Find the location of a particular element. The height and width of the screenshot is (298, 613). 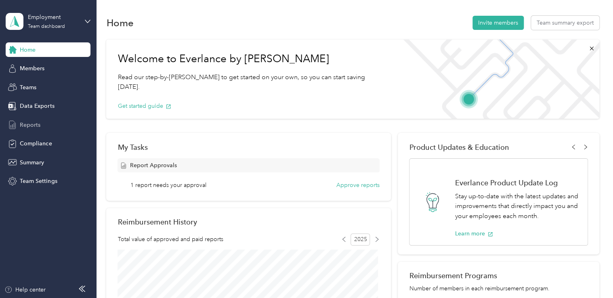

span: Compliance is located at coordinates (36, 143).